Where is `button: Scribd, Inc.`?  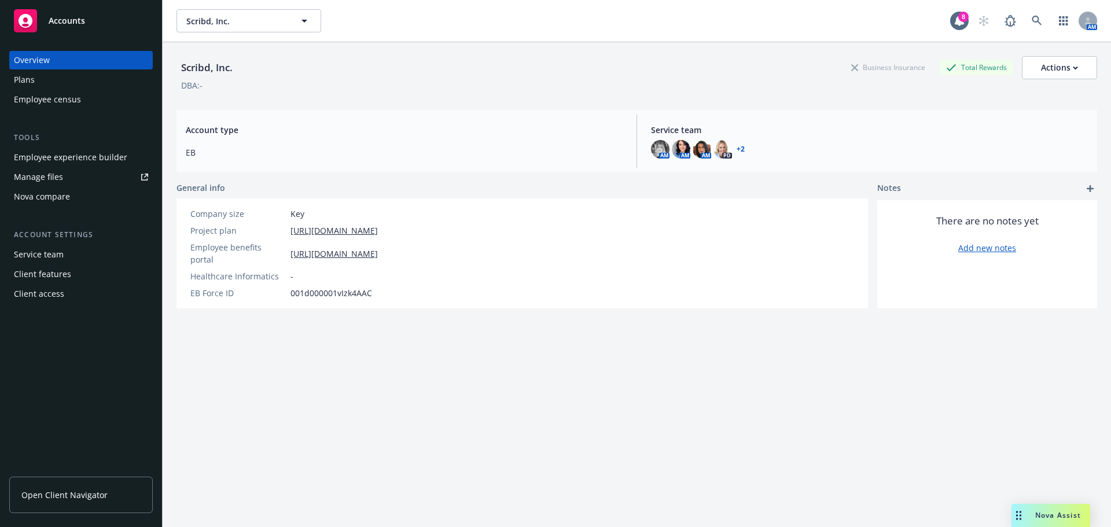 button: Scribd, Inc. is located at coordinates (249, 21).